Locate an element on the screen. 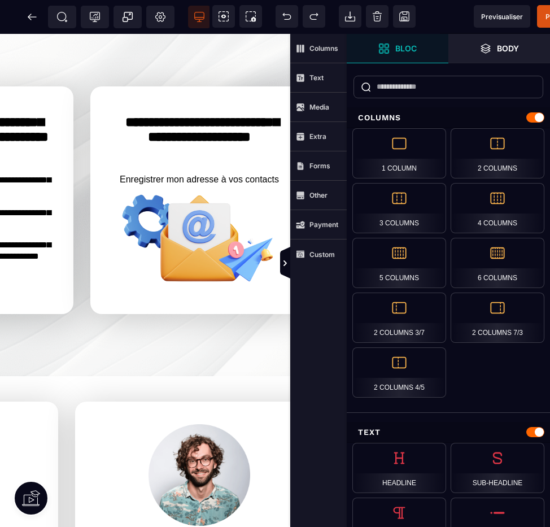  div: 2 Columns 3/7 is located at coordinates (399, 318).